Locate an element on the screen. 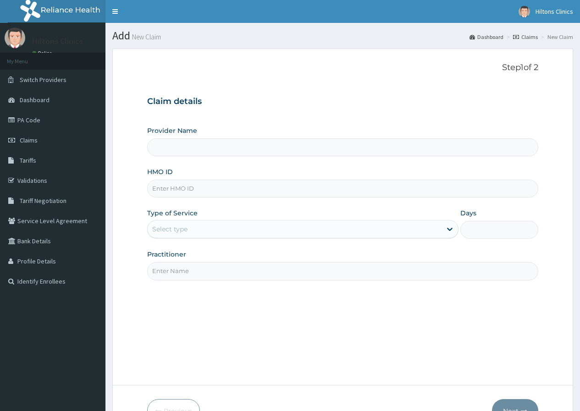 The width and height of the screenshot is (580, 411). span: Switch Providers is located at coordinates (43, 80).